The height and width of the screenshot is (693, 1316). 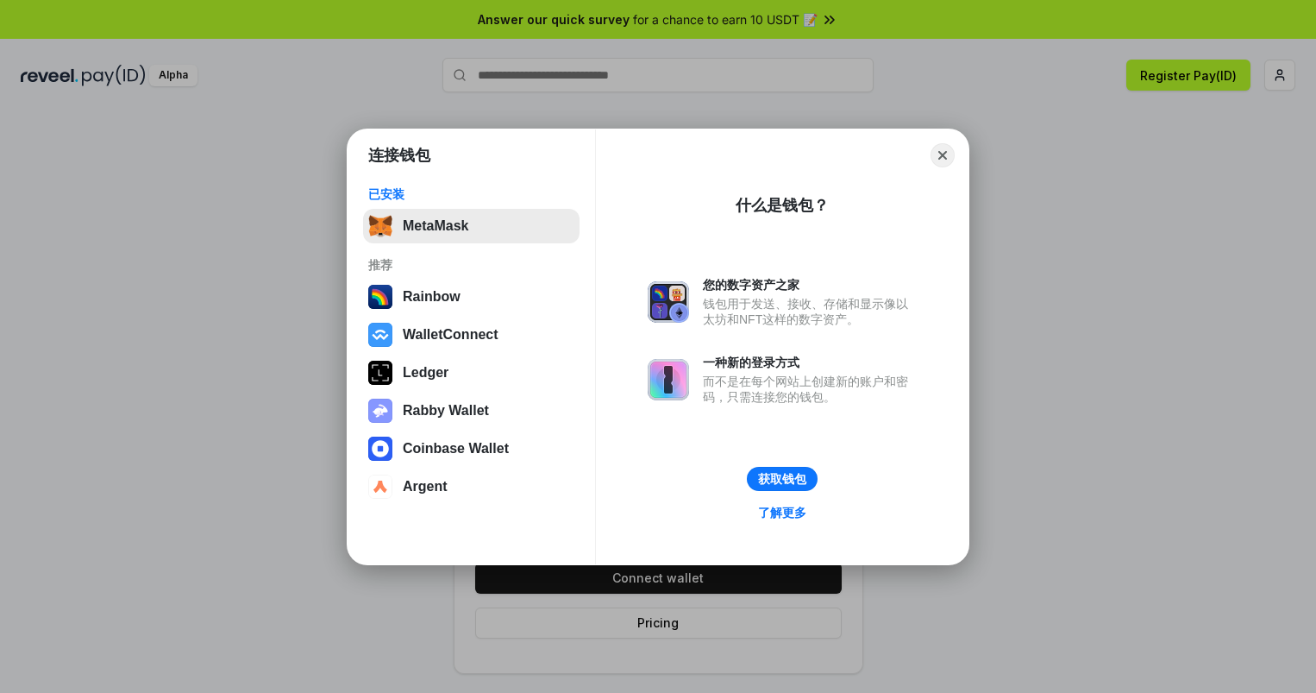 I want to click on div: 已安装, so click(x=471, y=194).